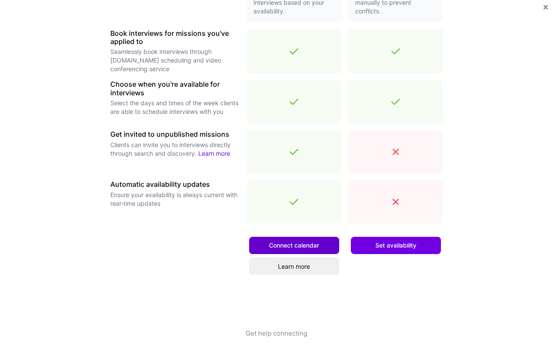 The image size is (553, 355). Describe the element at coordinates (175, 107) in the screenshot. I see `p: Select the days and times of the week clients are able to schedule interviews with you` at that location.